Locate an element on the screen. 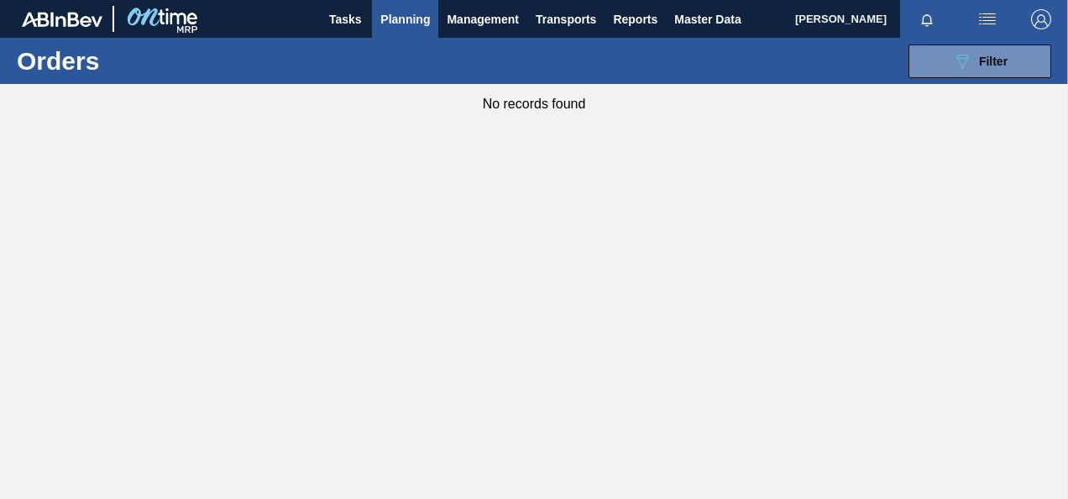  img: userActions is located at coordinates (988, 19).